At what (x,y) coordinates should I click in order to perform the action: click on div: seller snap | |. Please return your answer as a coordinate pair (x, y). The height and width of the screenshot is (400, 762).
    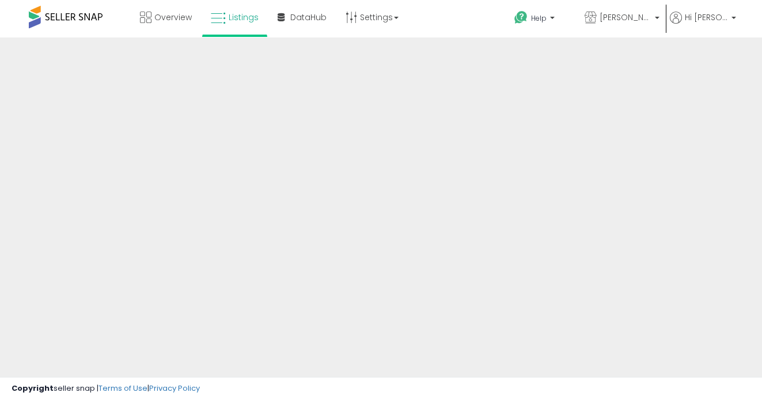
    Looking at the image, I should click on (105, 388).